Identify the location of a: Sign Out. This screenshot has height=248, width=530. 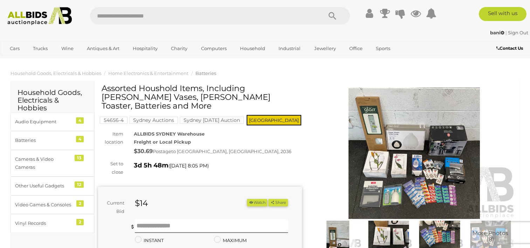
(518, 33).